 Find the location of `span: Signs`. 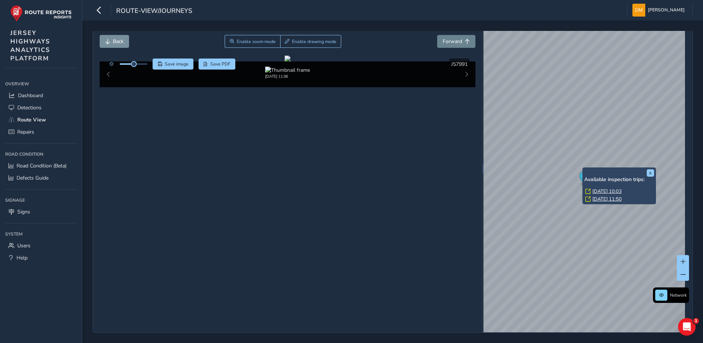

span: Signs is located at coordinates (24, 211).